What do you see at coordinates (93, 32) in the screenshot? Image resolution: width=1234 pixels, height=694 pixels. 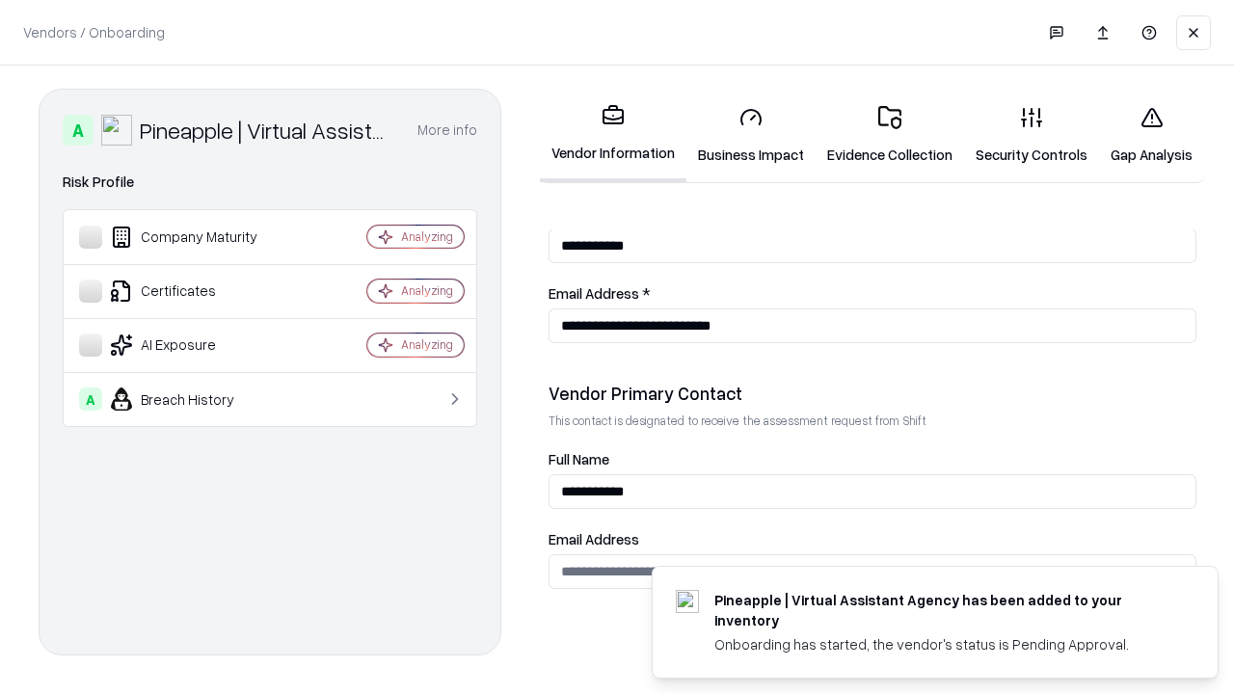 I see `p: Vendors / Onboarding` at bounding box center [93, 32].